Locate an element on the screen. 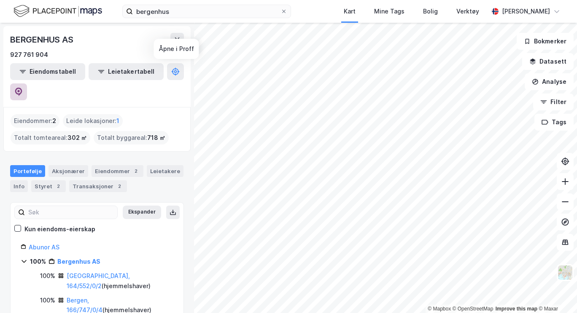 The width and height of the screenshot is (577, 313). div: Info is located at coordinates (19, 186).